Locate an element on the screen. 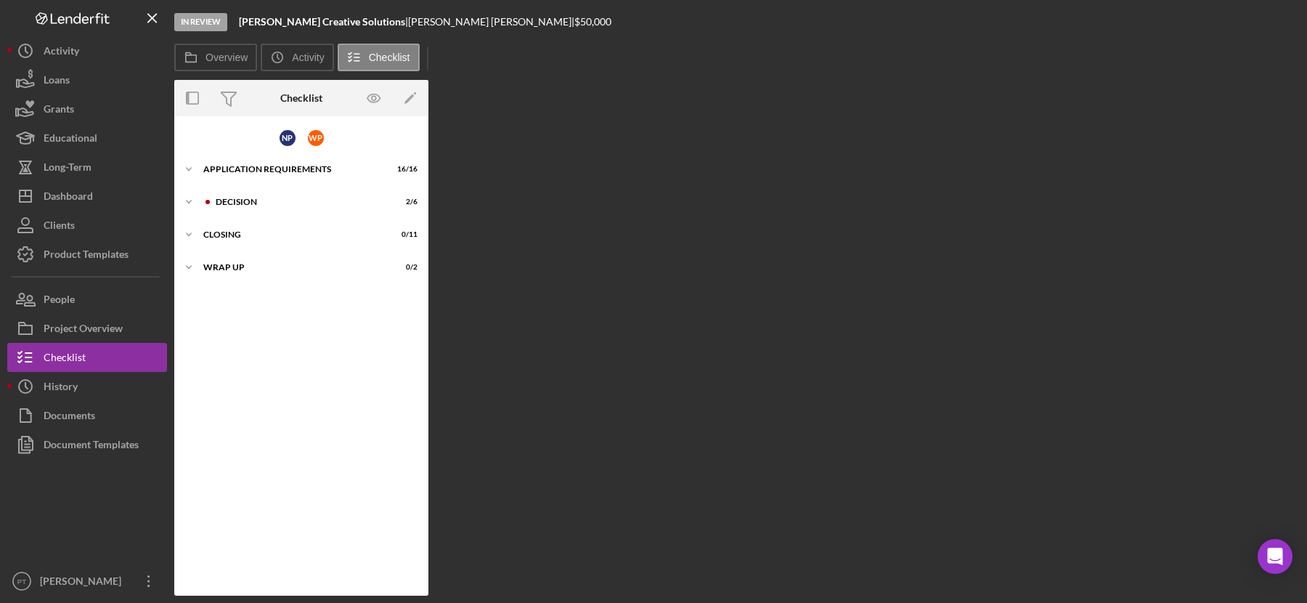 This screenshot has width=1307, height=603. label: Checklist is located at coordinates (389, 57).